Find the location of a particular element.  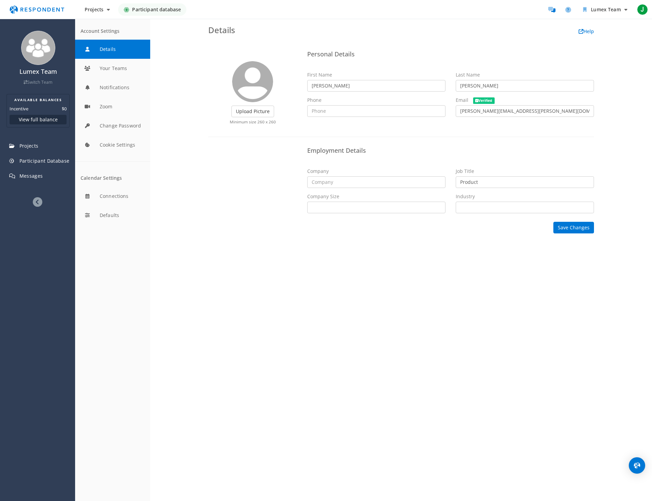

label: Upload Picture is located at coordinates (253, 111).